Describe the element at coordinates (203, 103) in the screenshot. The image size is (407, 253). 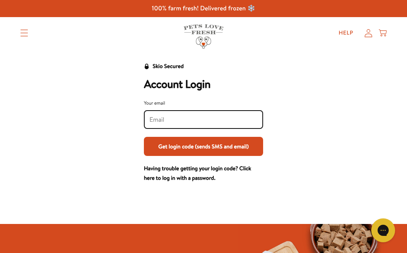
I see `div: Your email` at that location.